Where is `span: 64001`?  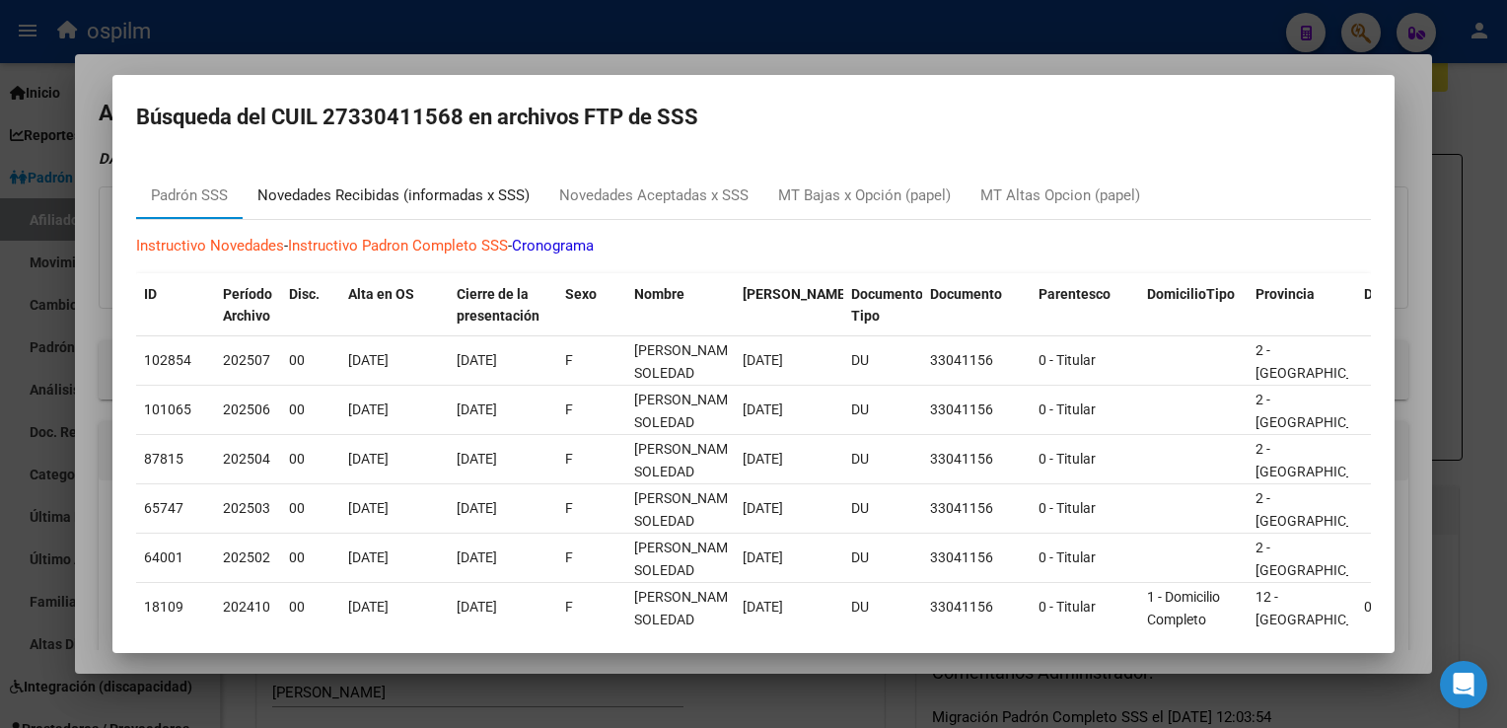 span: 64001 is located at coordinates (164, 557).